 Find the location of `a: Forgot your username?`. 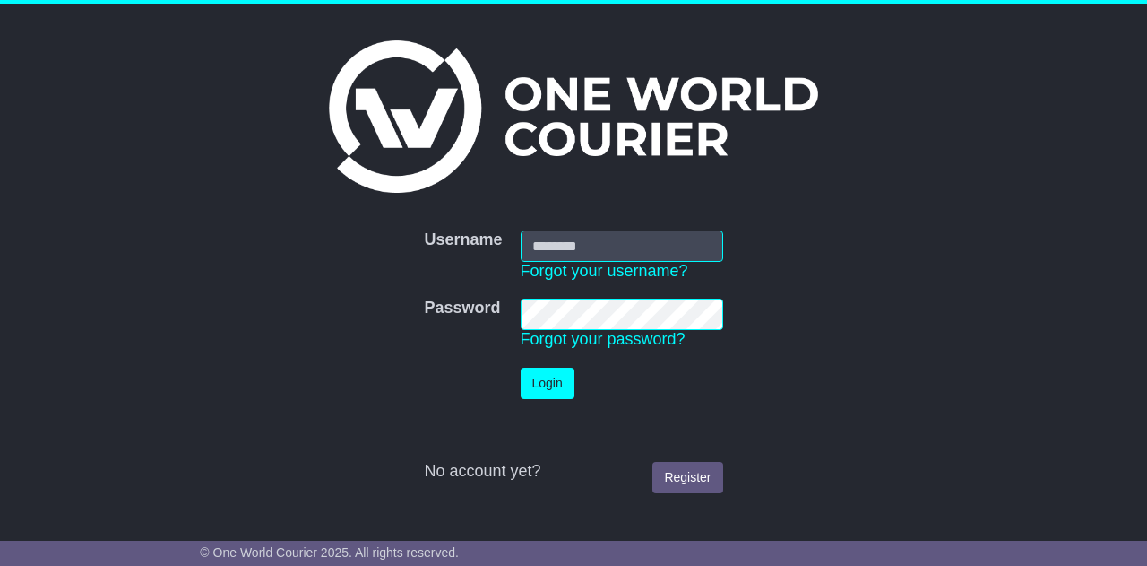

a: Forgot your username? is located at coordinates (604, 271).